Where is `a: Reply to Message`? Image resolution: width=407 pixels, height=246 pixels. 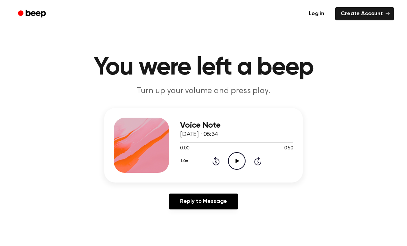
a: Reply to Message is located at coordinates (203, 201).